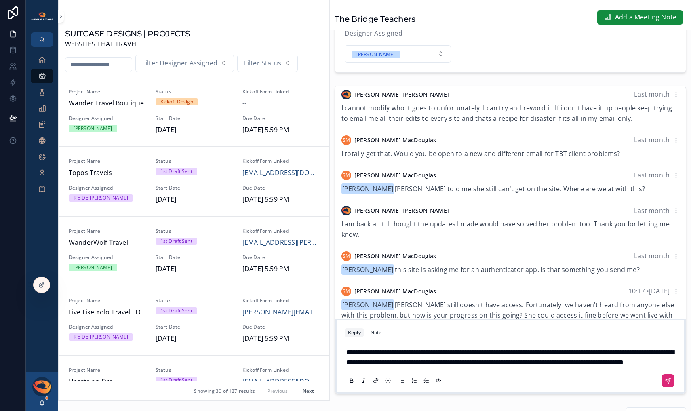  Describe the element at coordinates (646, 17) in the screenshot. I see `span: Add a Meeting Note` at that location.